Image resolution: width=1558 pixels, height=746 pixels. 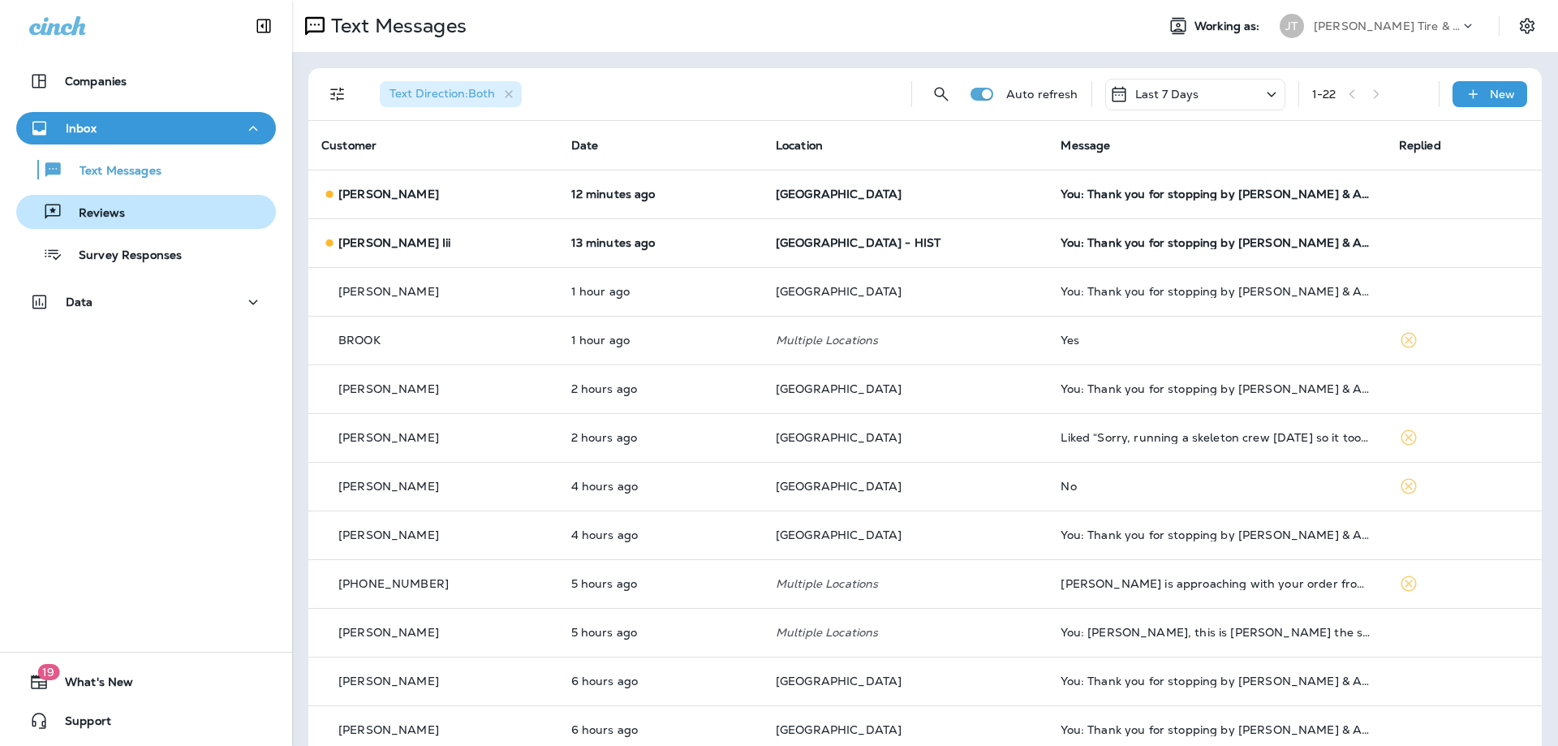 What do you see at coordinates (941, 94) in the screenshot?
I see `button: Search Messages` at bounding box center [941, 94].